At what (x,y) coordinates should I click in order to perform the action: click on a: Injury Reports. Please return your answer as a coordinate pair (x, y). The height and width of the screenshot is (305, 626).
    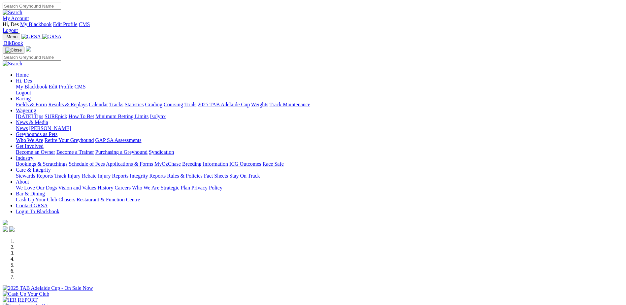
    Looking at the image, I should click on (113, 175).